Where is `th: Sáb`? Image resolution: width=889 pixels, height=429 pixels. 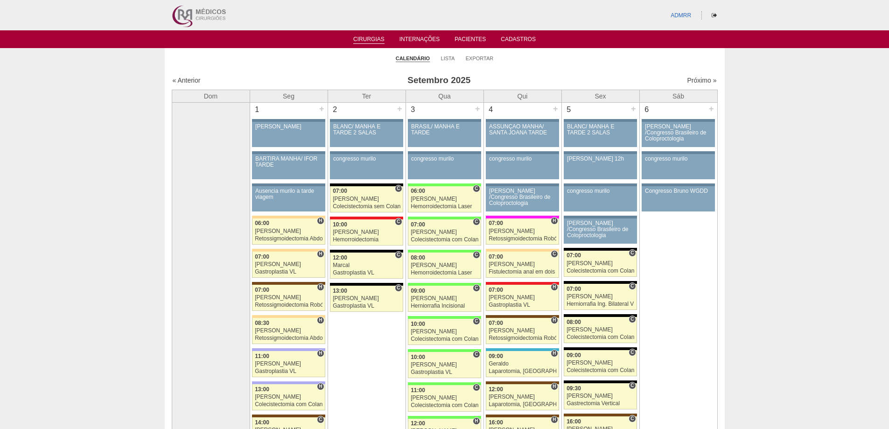 th: Sáb is located at coordinates (678, 96).